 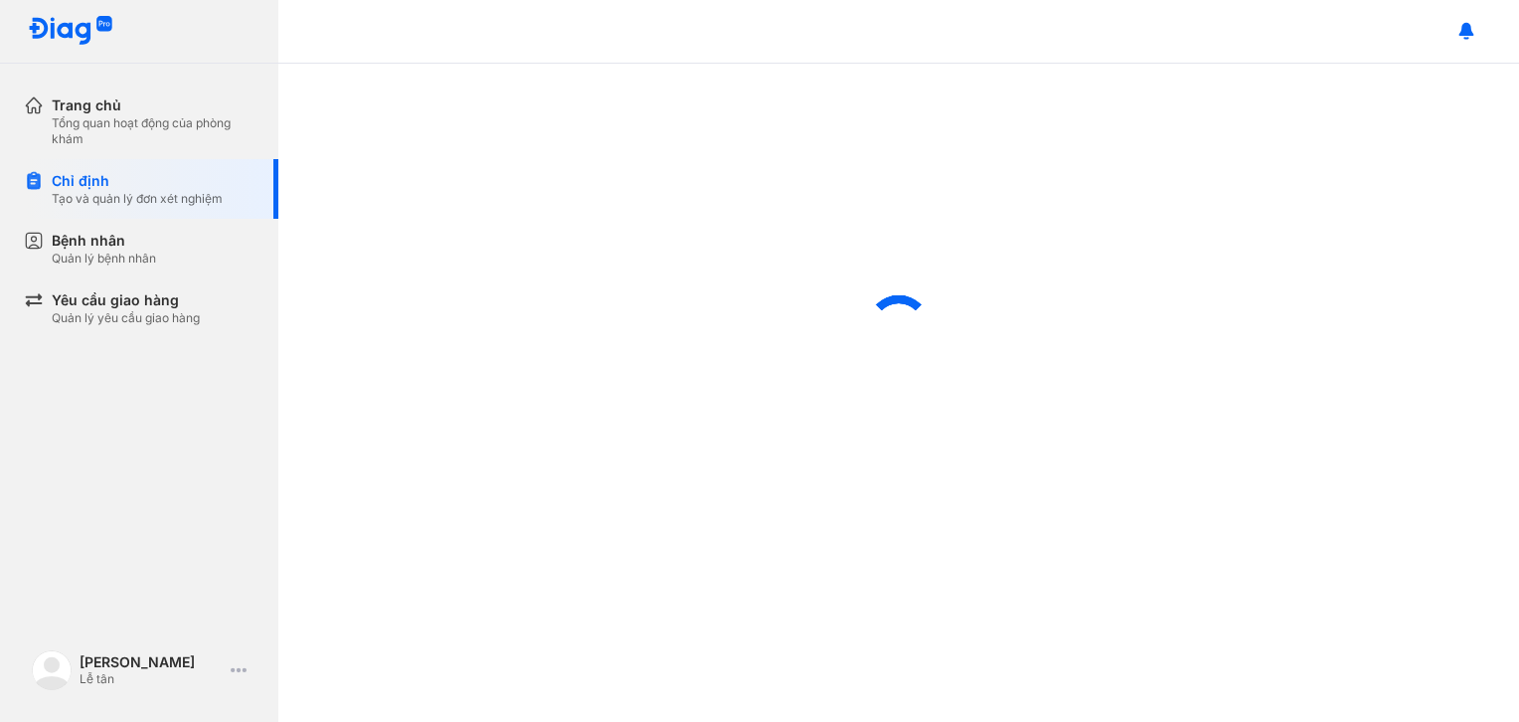 What do you see at coordinates (103, 258) in the screenshot?
I see `div: Quản lý bệnh nhân` at bounding box center [103, 258].